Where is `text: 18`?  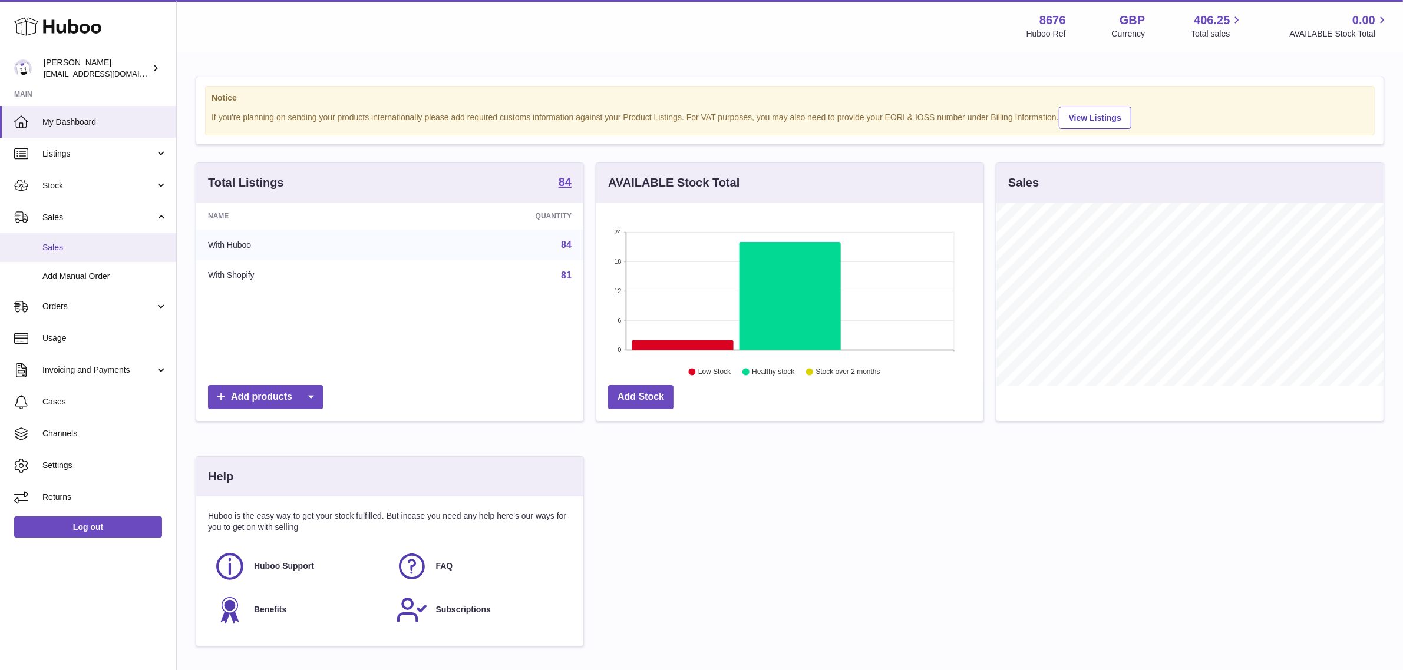
text: 18 is located at coordinates (617, 262).